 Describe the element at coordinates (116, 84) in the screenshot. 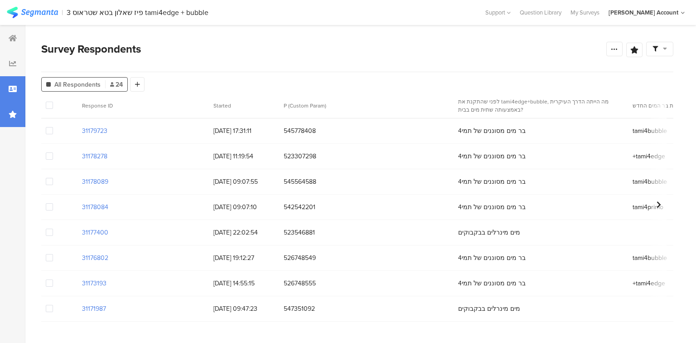

I see `span: 24` at that location.